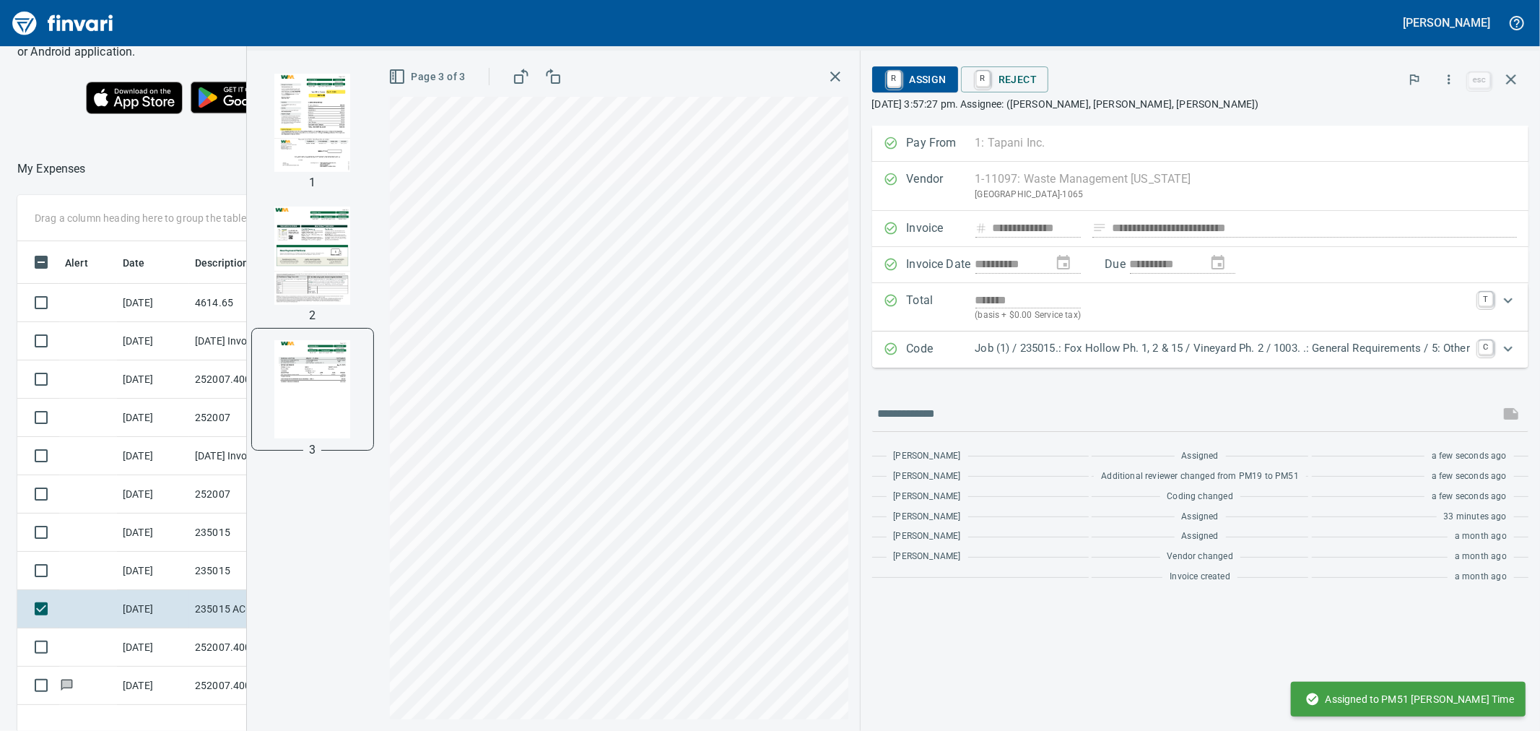 This screenshot has height=731, width=1540. What do you see at coordinates (1511, 414) in the screenshot?
I see `span: This records your message into the invoice and notifies anyone mentioned` at bounding box center [1511, 414].